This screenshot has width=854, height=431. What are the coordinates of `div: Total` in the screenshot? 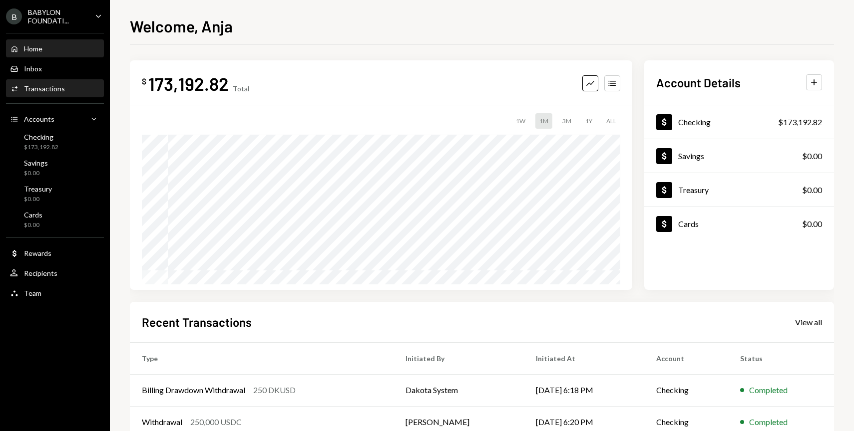 It's located at (241, 88).